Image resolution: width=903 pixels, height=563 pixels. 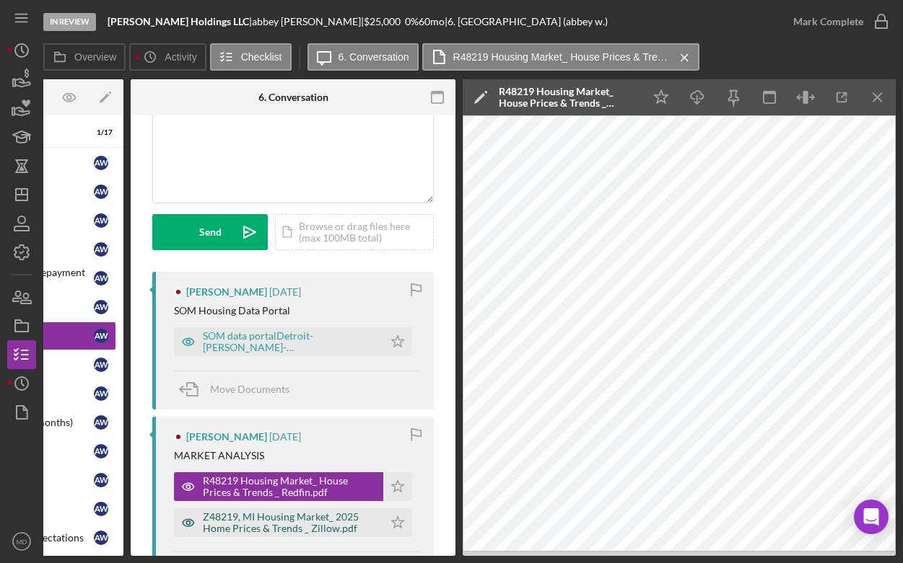 I want to click on div: Send, so click(x=210, y=232).